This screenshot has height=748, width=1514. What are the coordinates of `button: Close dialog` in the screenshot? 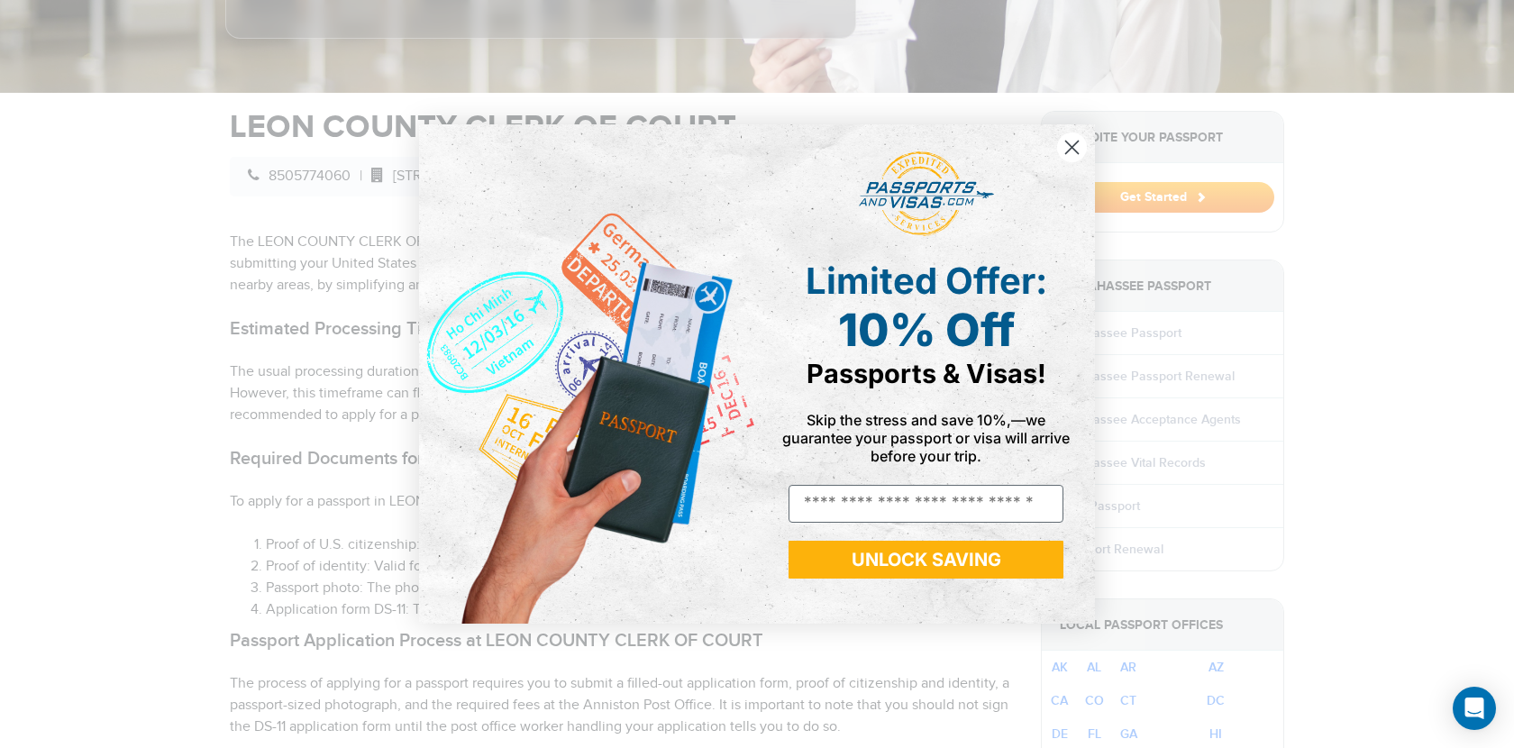 It's located at (1072, 147).